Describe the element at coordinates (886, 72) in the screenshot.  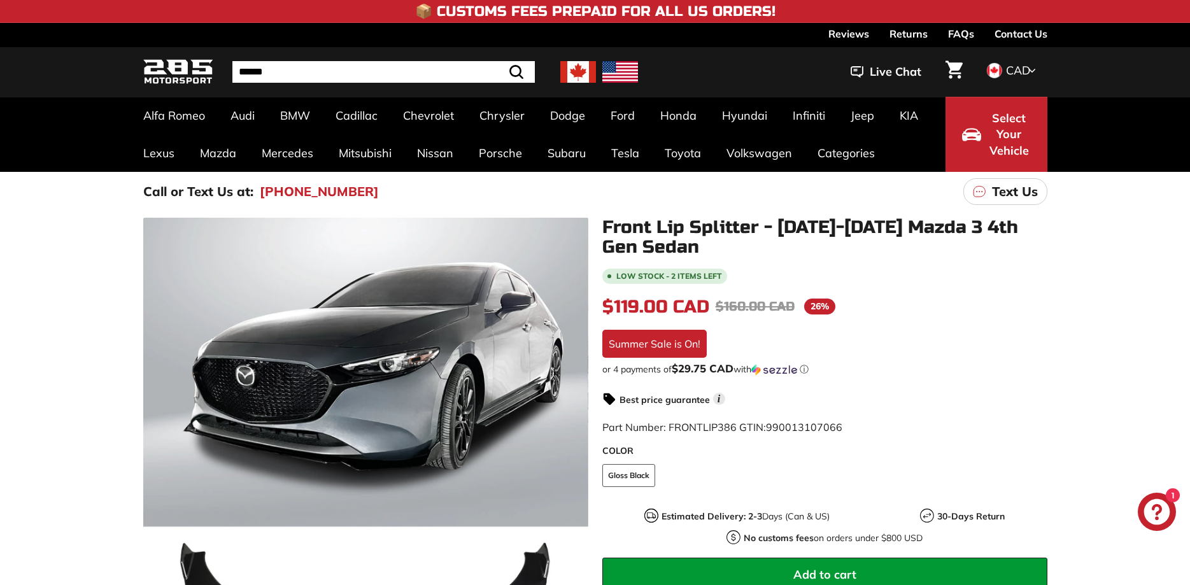
I see `button: Live Chat` at that location.